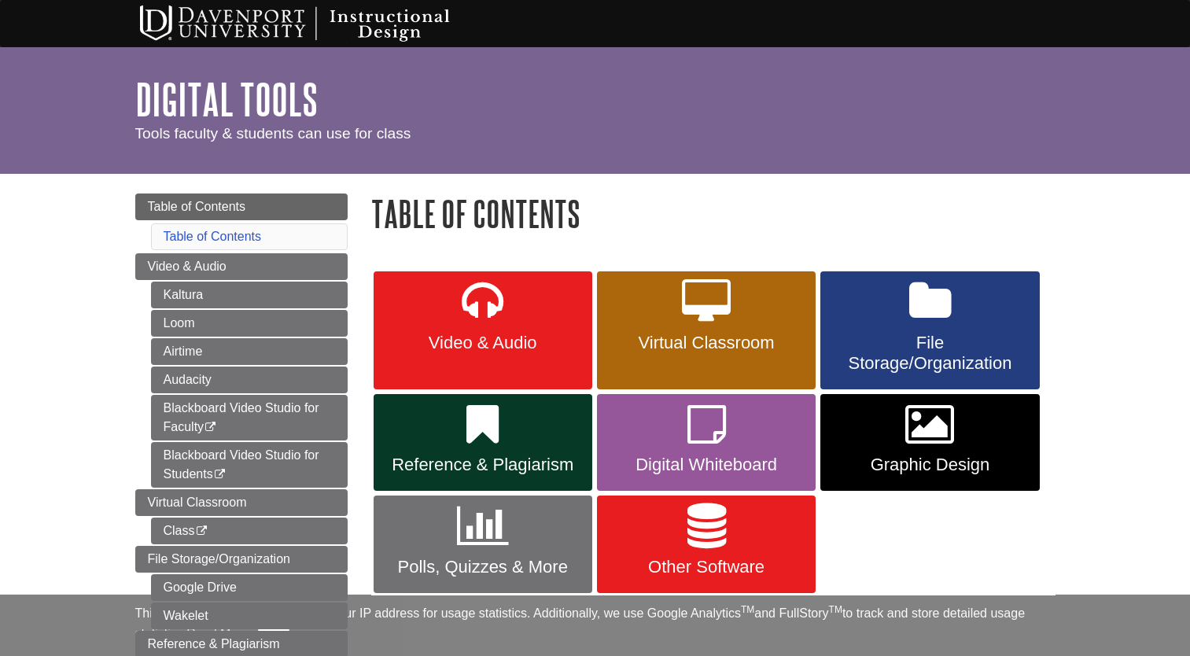  I want to click on span: Tools faculty & students can use for class, so click(273, 133).